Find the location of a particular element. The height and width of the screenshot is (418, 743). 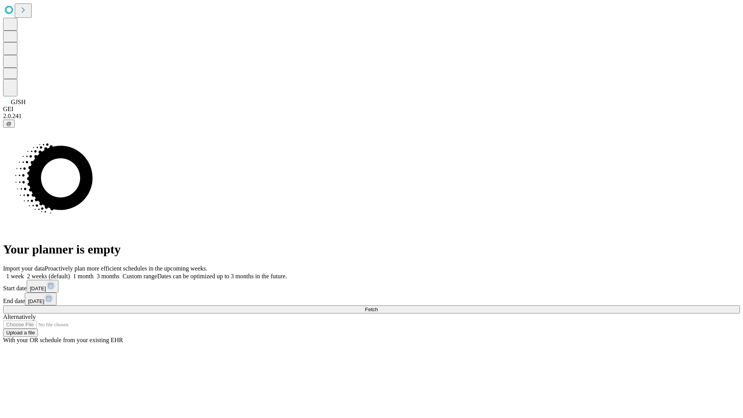

span: Proactively plan more efficient schedules in the upcoming weeks. is located at coordinates (126, 268).